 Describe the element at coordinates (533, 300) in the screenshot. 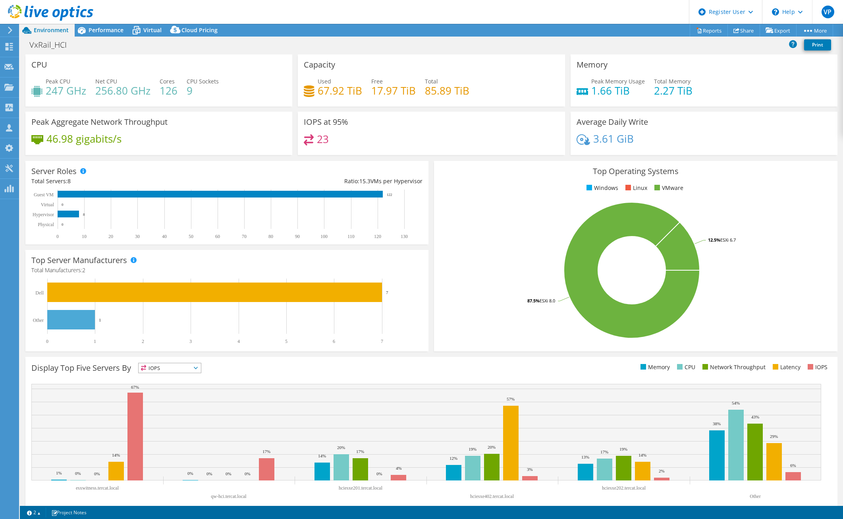

I see `tspan: 87.5%` at that location.